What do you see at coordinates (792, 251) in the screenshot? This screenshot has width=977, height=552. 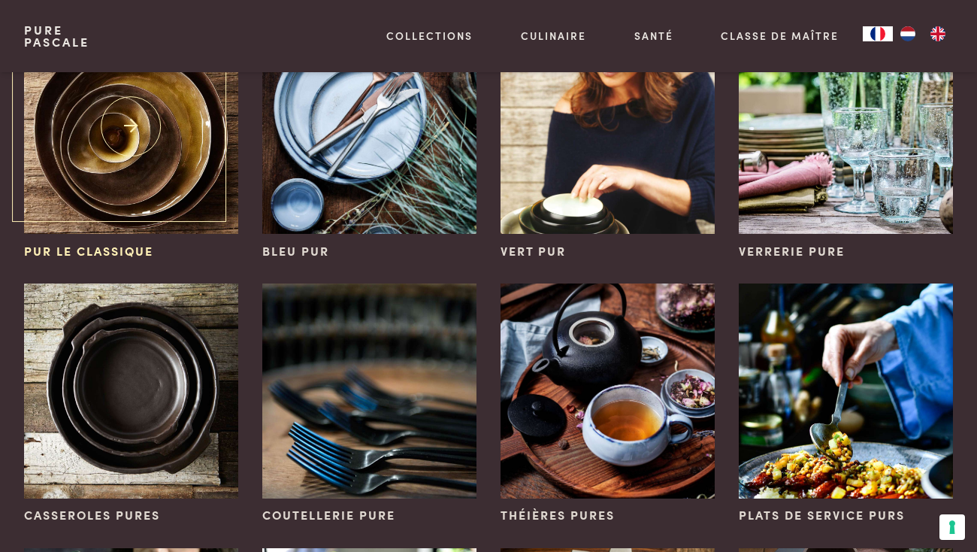 I see `span: Verrerie pure` at bounding box center [792, 251].